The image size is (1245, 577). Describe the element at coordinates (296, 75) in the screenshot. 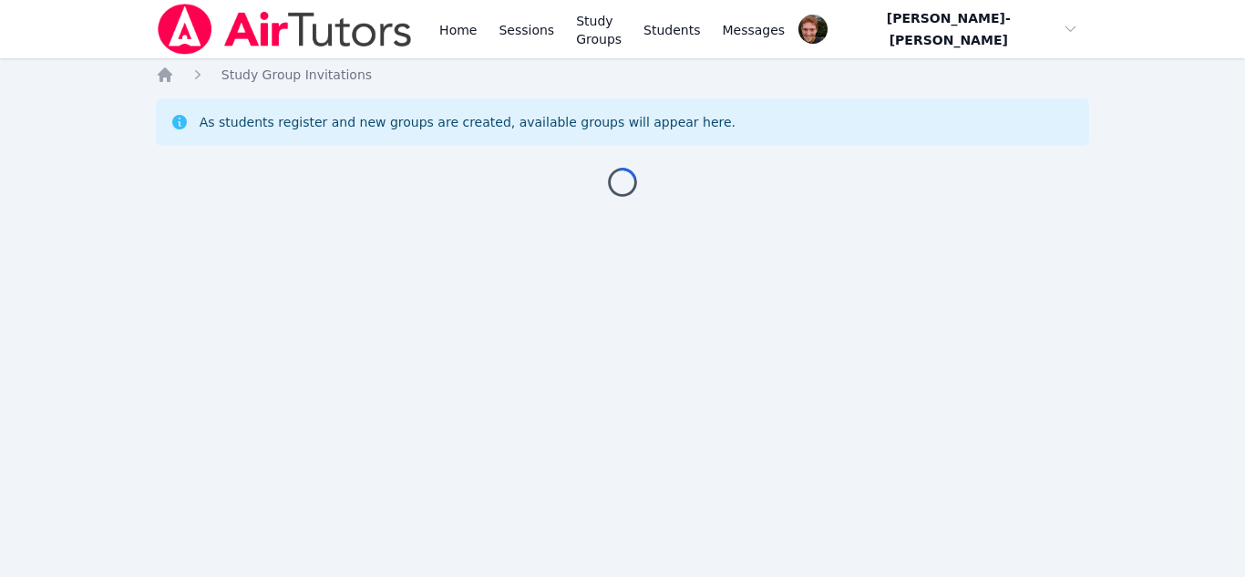

I see `span: Study Group Invitations` at that location.